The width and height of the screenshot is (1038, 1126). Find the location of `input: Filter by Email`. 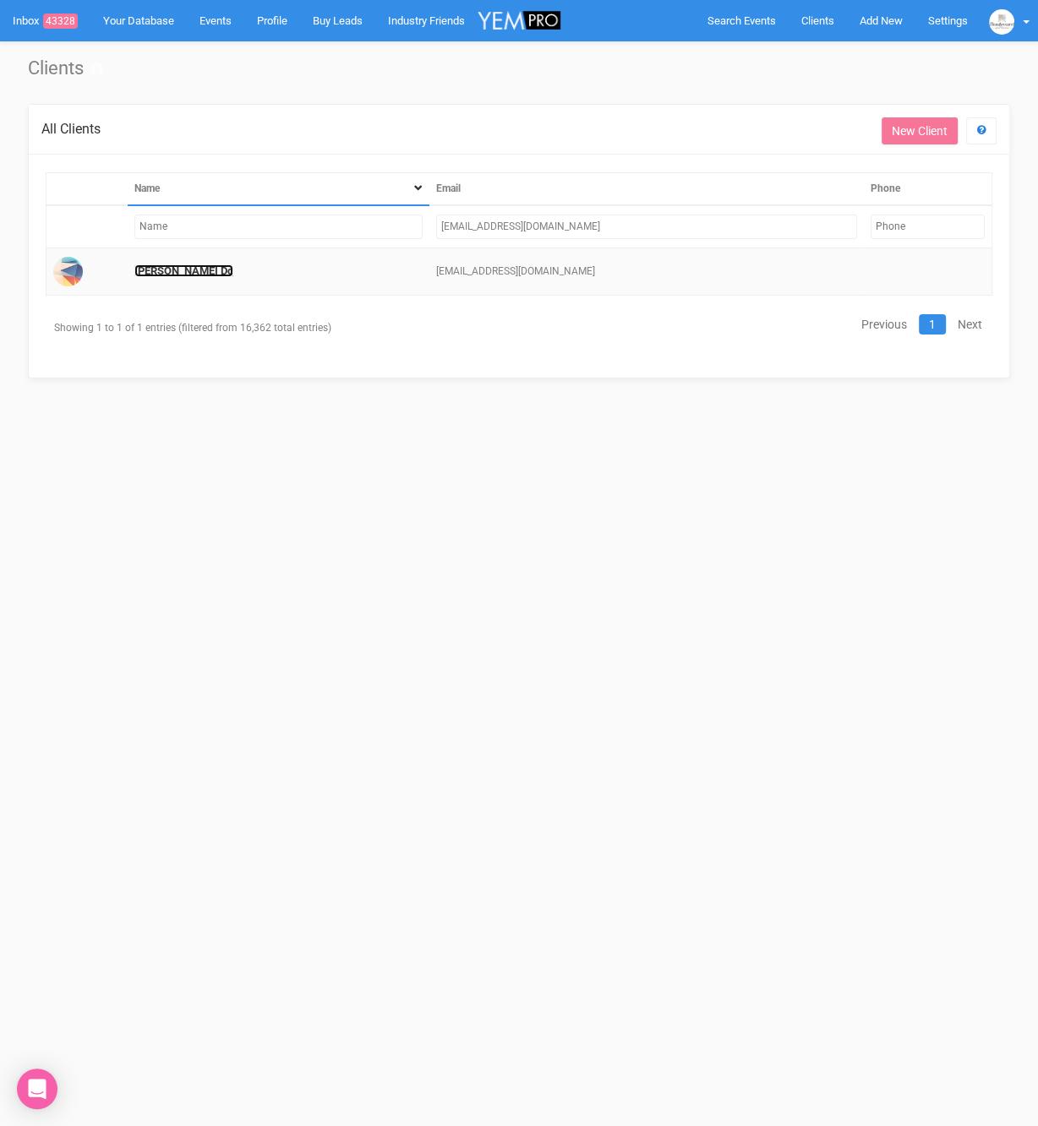

input: Filter by Email is located at coordinates (646, 226).